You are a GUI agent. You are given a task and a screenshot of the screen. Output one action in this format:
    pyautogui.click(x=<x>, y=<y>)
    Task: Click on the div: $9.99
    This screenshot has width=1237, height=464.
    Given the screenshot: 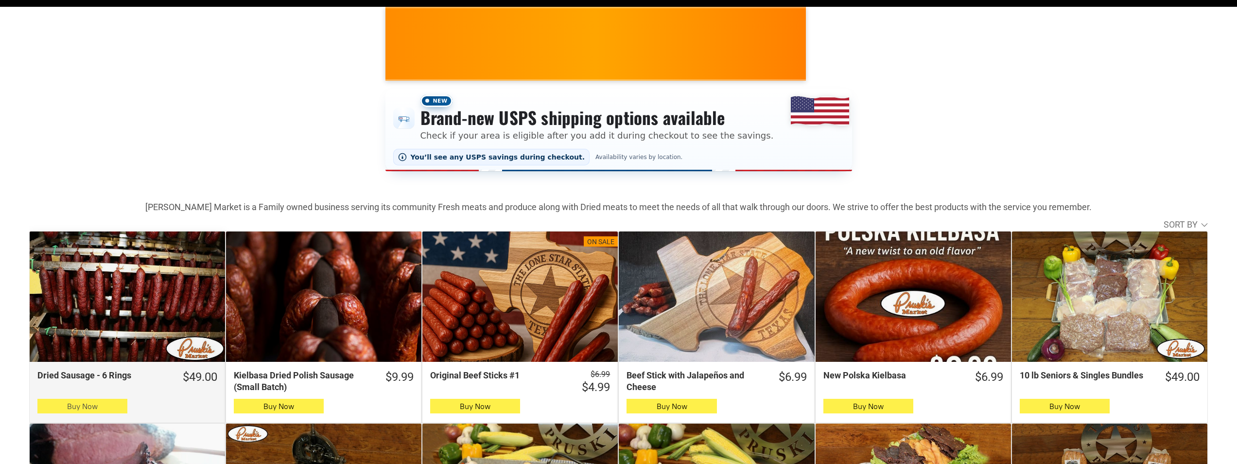 What is the action you would take?
    pyautogui.click(x=400, y=377)
    